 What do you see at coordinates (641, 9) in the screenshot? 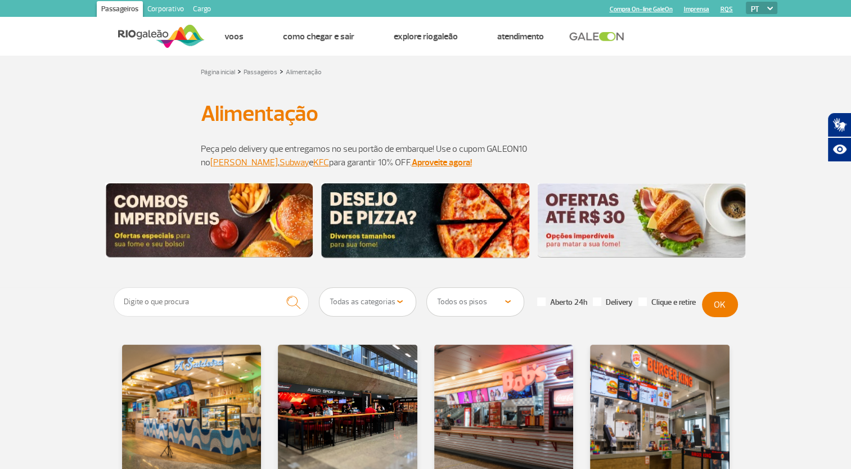
I see `a: Compra On-line GaleOn` at bounding box center [641, 9].